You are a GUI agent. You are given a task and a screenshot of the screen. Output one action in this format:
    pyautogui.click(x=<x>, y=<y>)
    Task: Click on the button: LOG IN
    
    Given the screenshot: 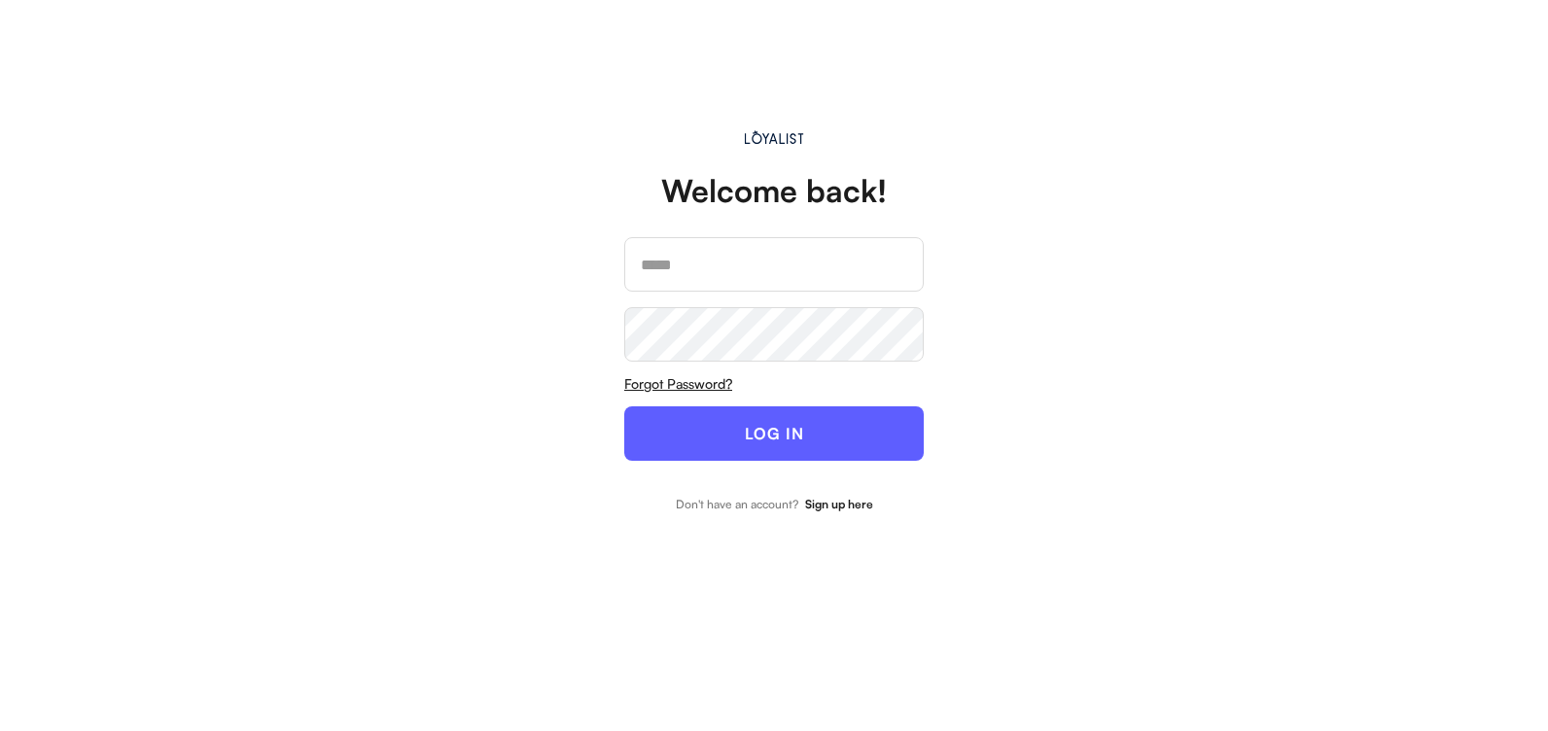 What is the action you would take?
    pyautogui.click(x=774, y=434)
    